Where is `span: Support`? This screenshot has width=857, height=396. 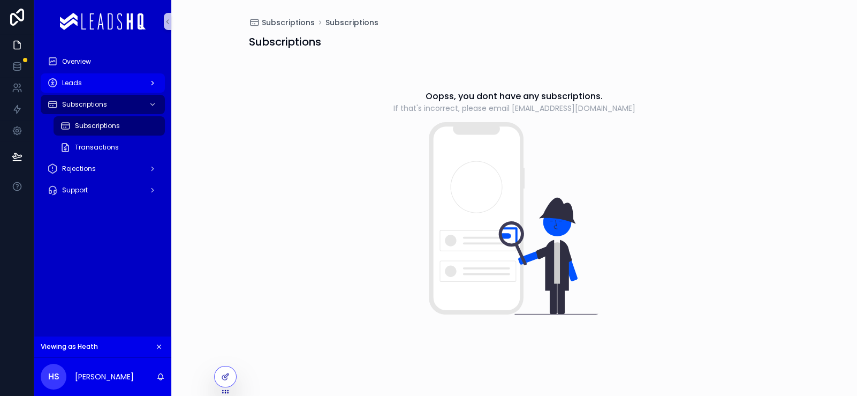 span: Support is located at coordinates (75, 190).